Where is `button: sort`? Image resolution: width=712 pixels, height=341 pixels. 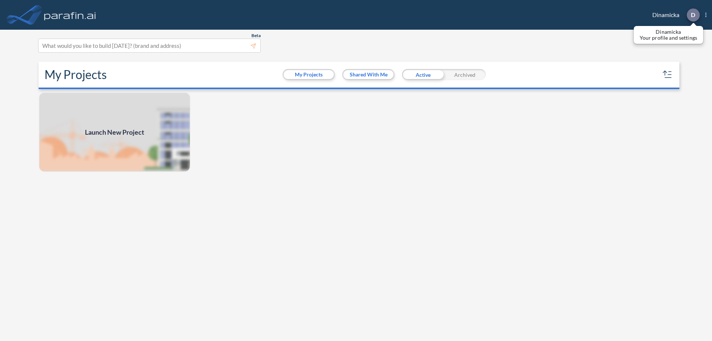 button: sort is located at coordinates (667, 75).